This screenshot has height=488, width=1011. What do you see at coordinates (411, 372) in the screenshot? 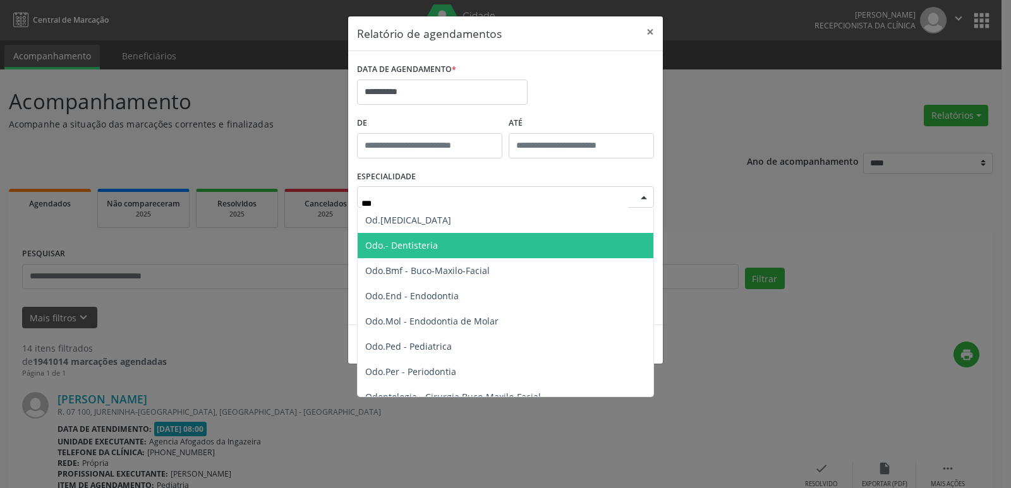
I see `span: Odo.Per - Periodontia` at bounding box center [411, 372].